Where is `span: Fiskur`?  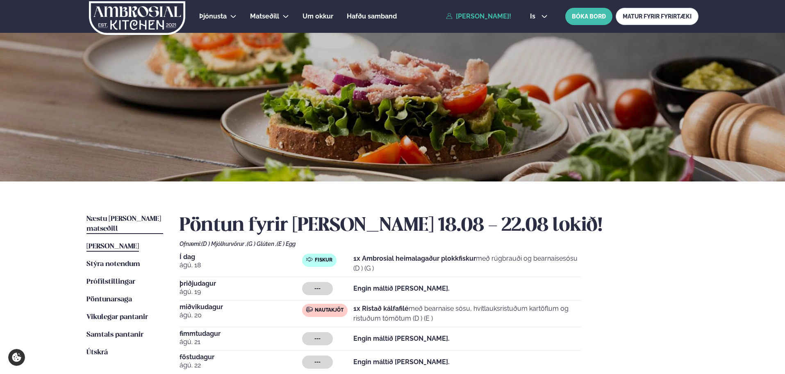
span: Fiskur is located at coordinates (324, 260).